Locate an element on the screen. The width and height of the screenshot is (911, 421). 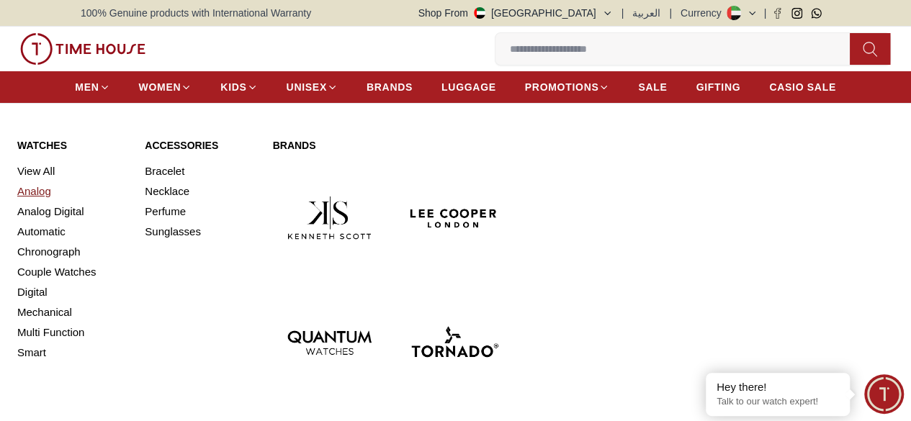
a: PROMOTIONS is located at coordinates (567, 87).